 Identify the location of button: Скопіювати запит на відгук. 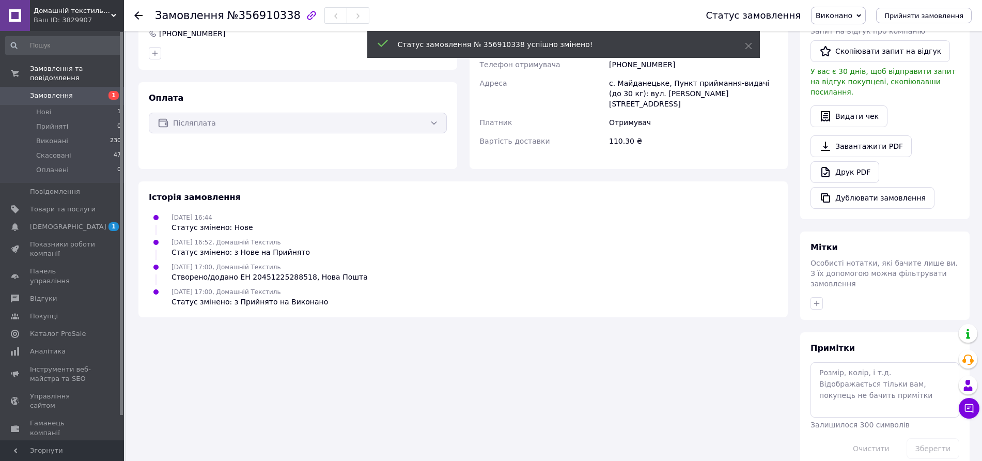
(881, 51).